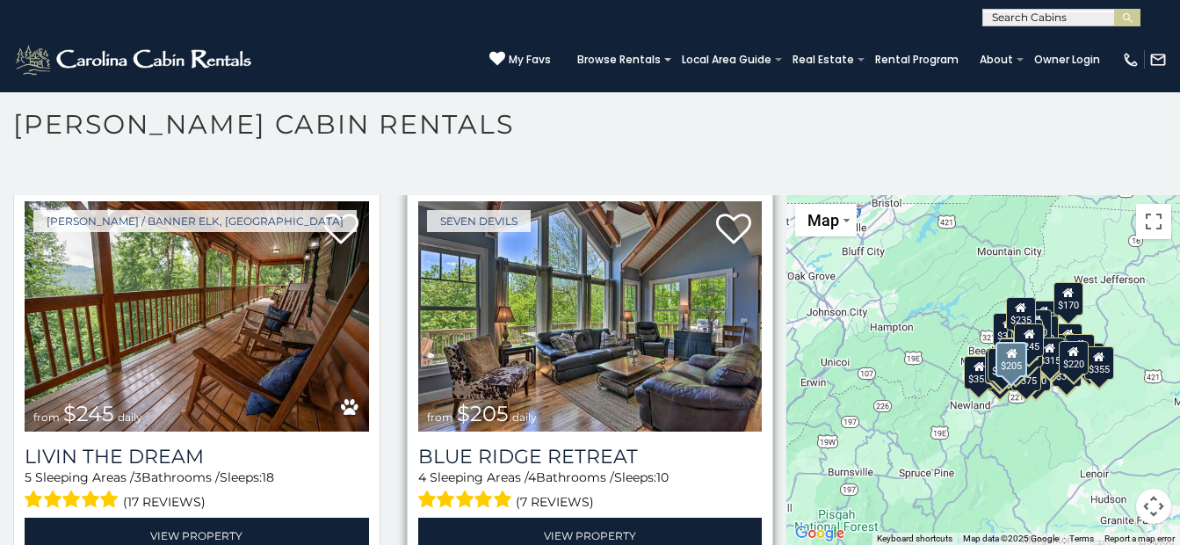 The width and height of the screenshot is (1180, 545). What do you see at coordinates (479, 221) in the screenshot?
I see `a: Seven Devils` at bounding box center [479, 221].